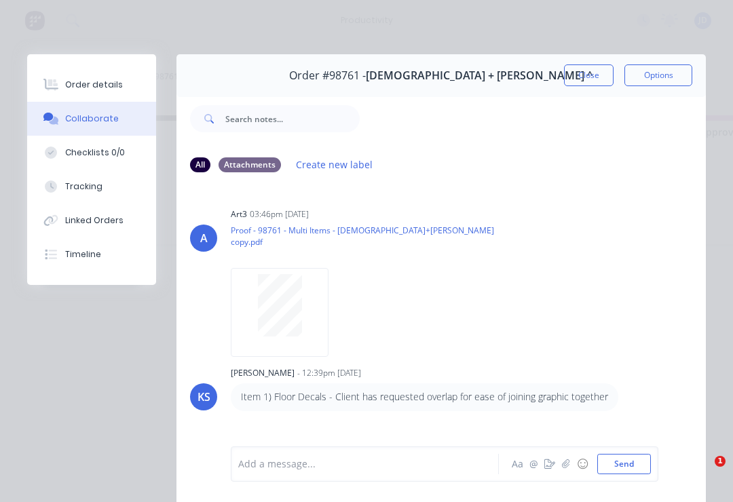  Describe the element at coordinates (204, 397) in the screenshot. I see `div: KS` at that location.